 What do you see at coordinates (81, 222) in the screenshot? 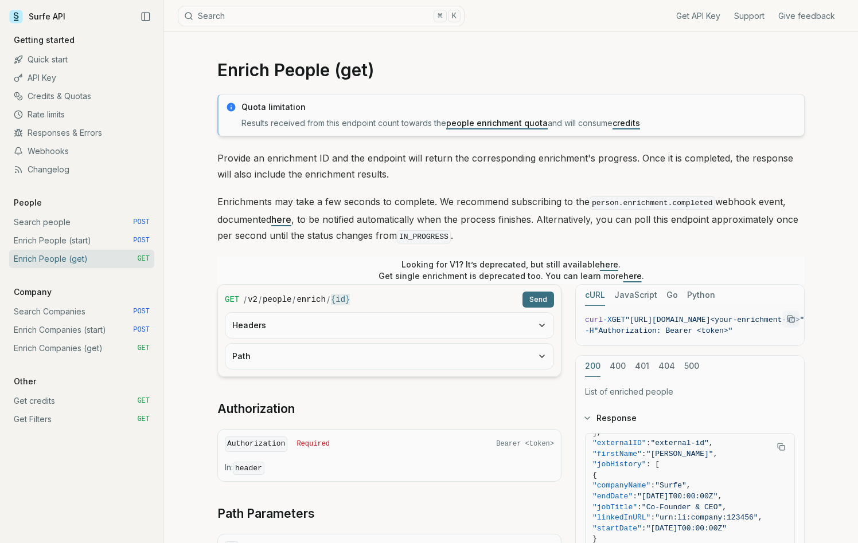
I see `a: Search people POST` at bounding box center [81, 222].